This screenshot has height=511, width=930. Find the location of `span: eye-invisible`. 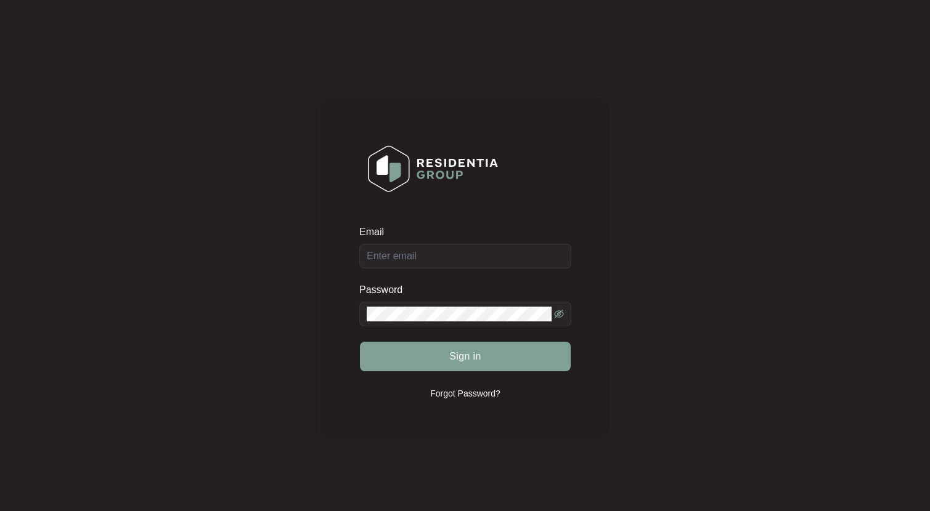

span: eye-invisible is located at coordinates (559, 314).